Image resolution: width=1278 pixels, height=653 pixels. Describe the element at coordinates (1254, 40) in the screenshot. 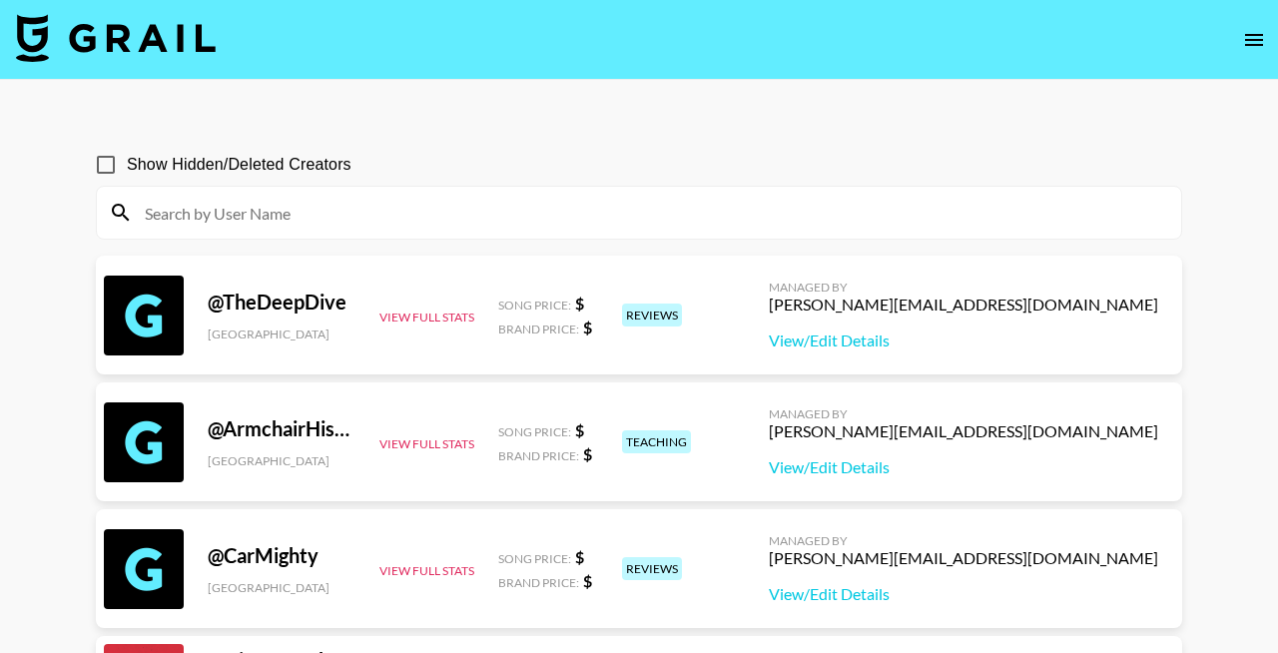

I see `button: open drawer` at that location.